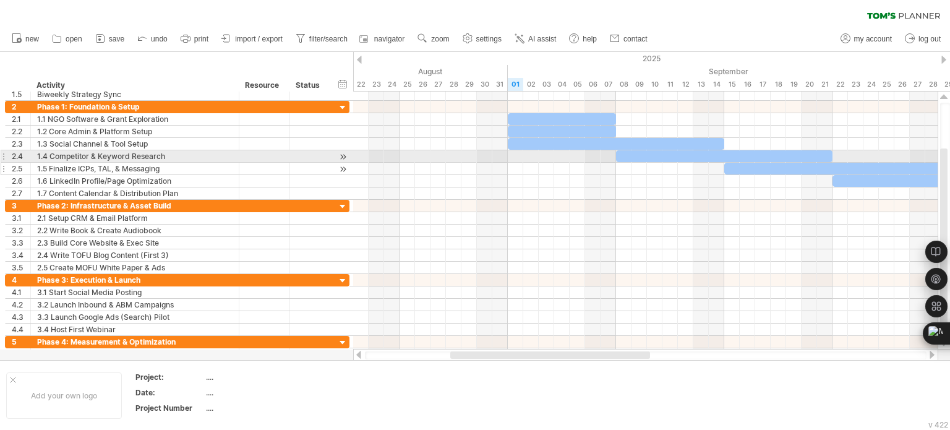  What do you see at coordinates (21, 304) in the screenshot?
I see `div: 4.2` at bounding box center [21, 304].